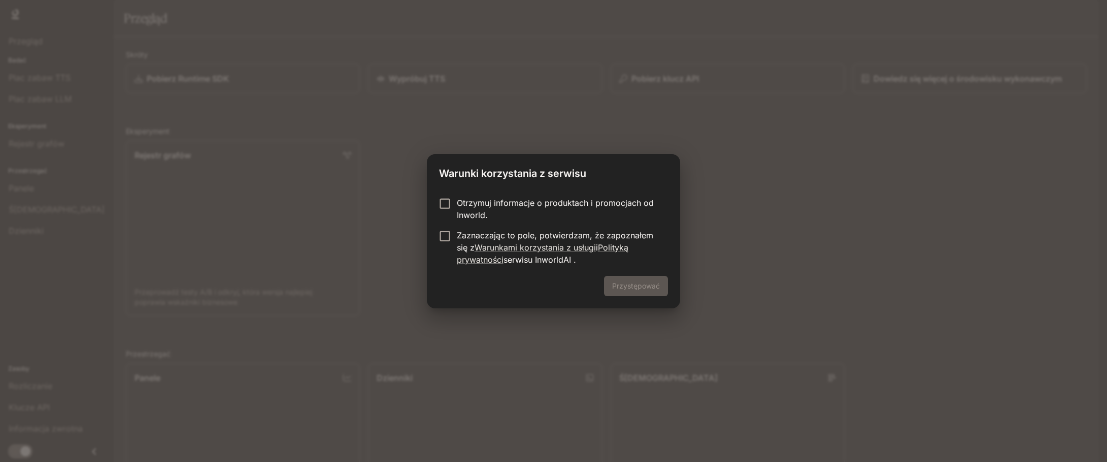 The image size is (1107, 462). Describe the element at coordinates (555, 209) in the screenshot. I see `font: Otrzymuj informacje o produktach i promocjach od Inworld.` at that location.